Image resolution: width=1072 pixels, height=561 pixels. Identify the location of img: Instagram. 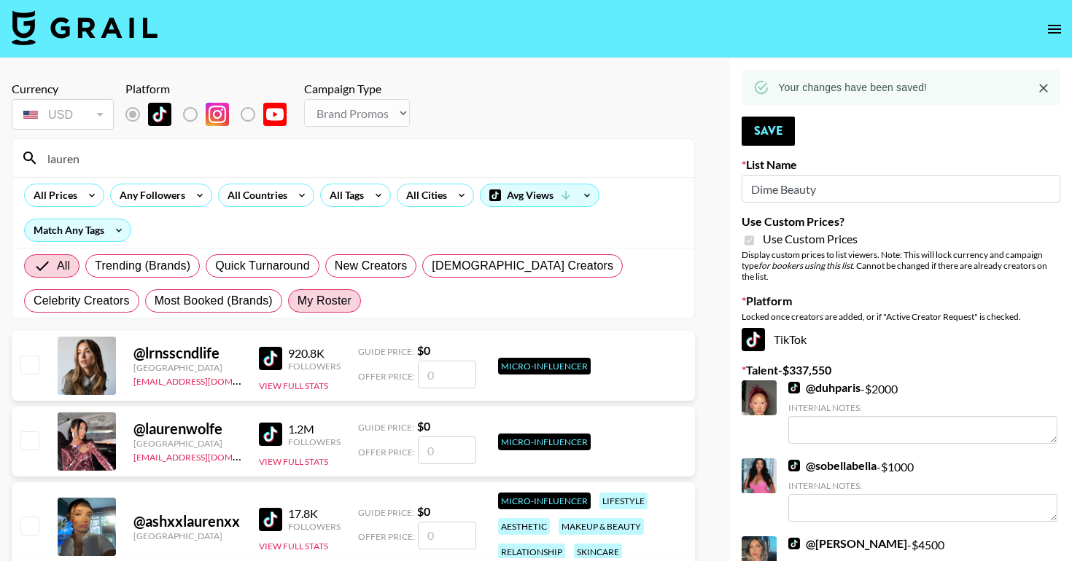
(217, 114).